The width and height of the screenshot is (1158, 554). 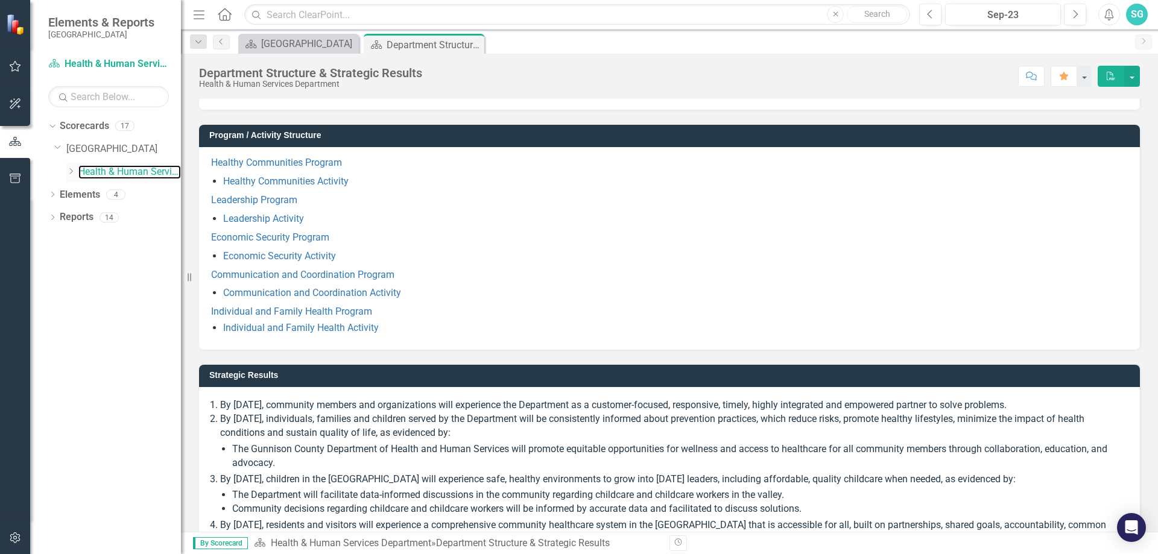 I want to click on div: 17, so click(x=125, y=126).